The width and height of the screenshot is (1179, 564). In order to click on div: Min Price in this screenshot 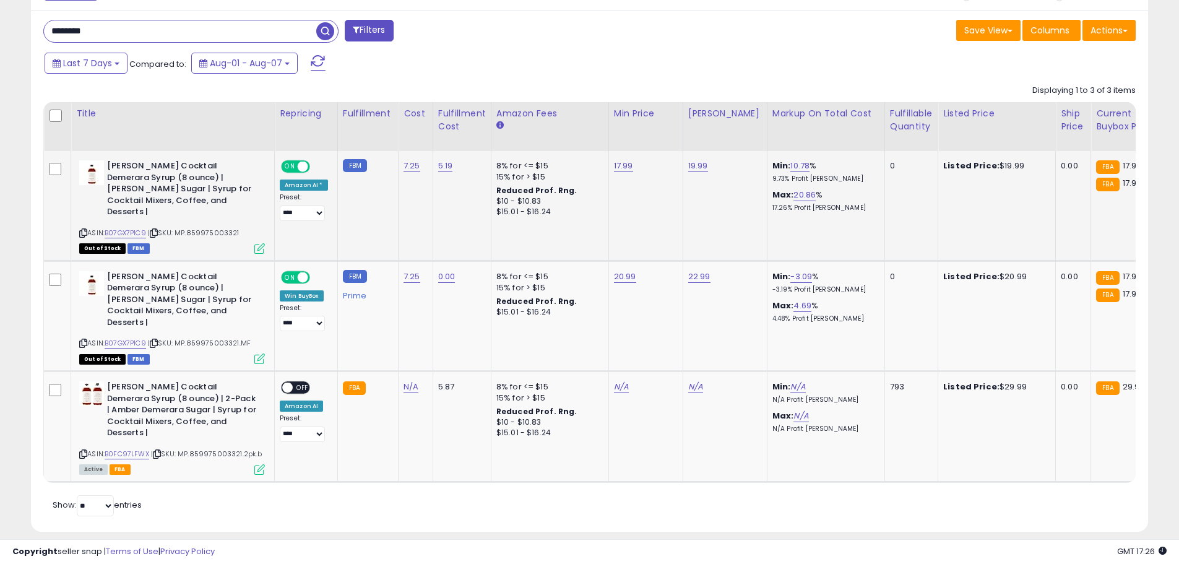, I will do `click(646, 113)`.